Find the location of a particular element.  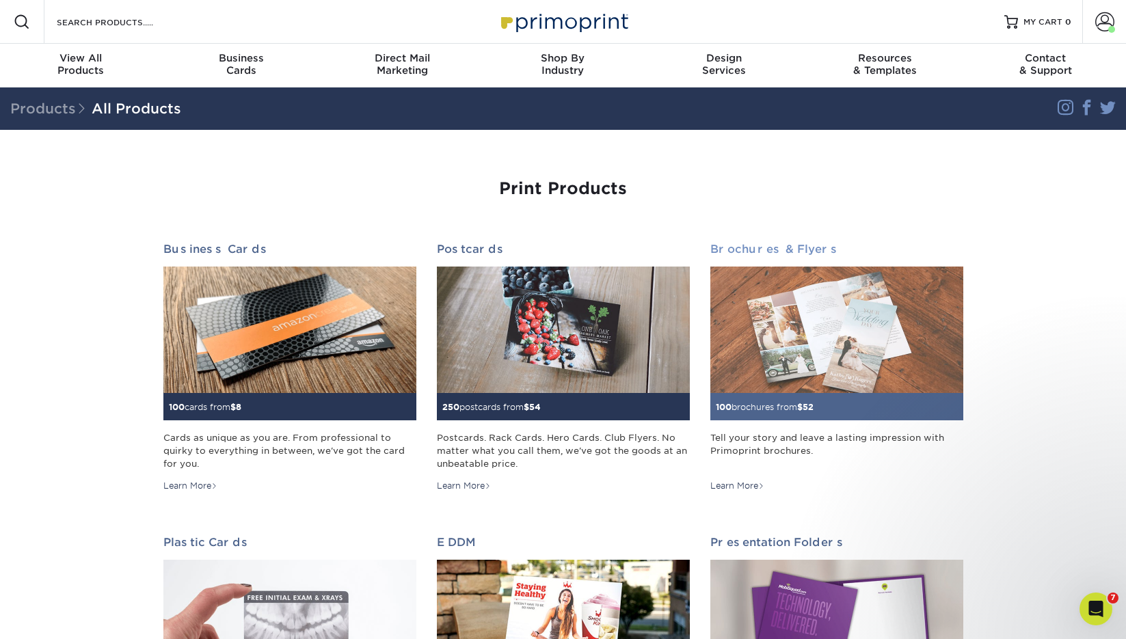

span: Business is located at coordinates (241, 58).